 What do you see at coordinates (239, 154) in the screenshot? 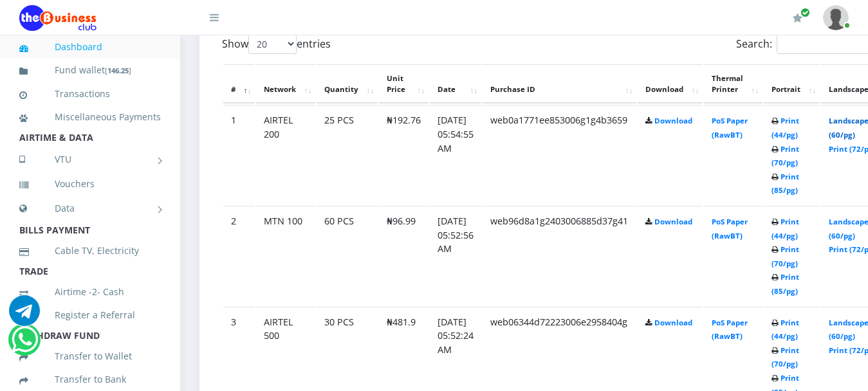
I see `td: 1` at bounding box center [239, 154].